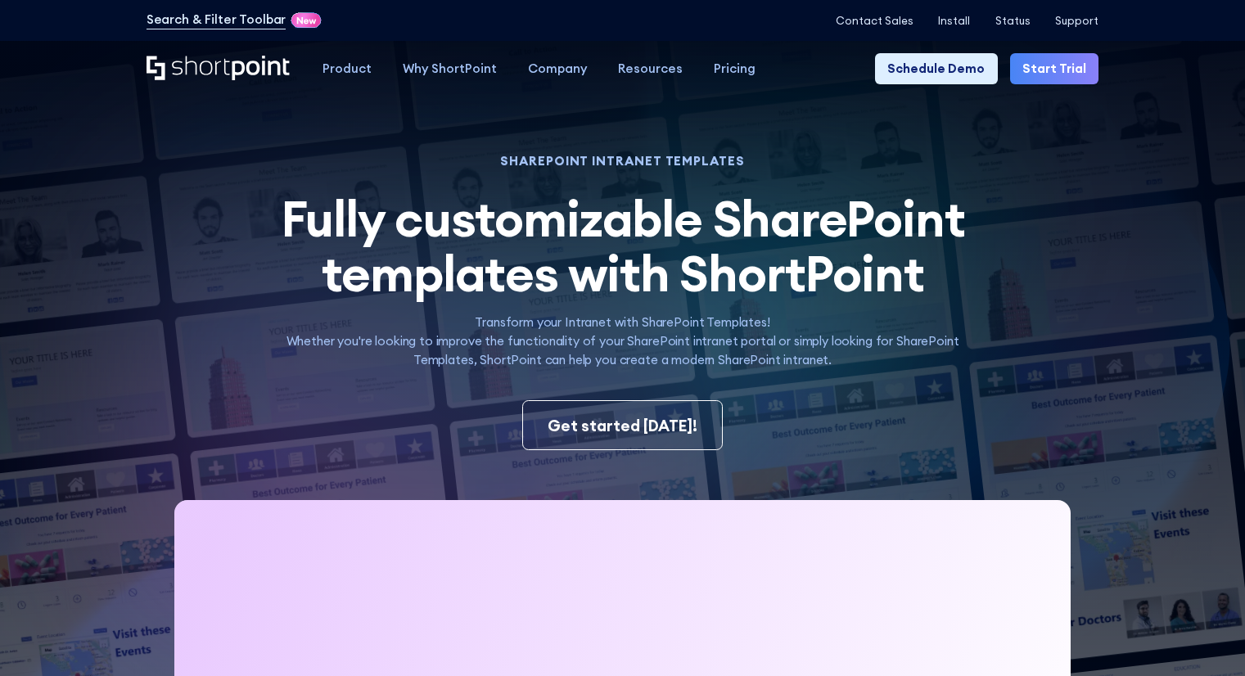 The width and height of the screenshot is (1245, 676). I want to click on a: Search & Filter Toolbar, so click(216, 20).